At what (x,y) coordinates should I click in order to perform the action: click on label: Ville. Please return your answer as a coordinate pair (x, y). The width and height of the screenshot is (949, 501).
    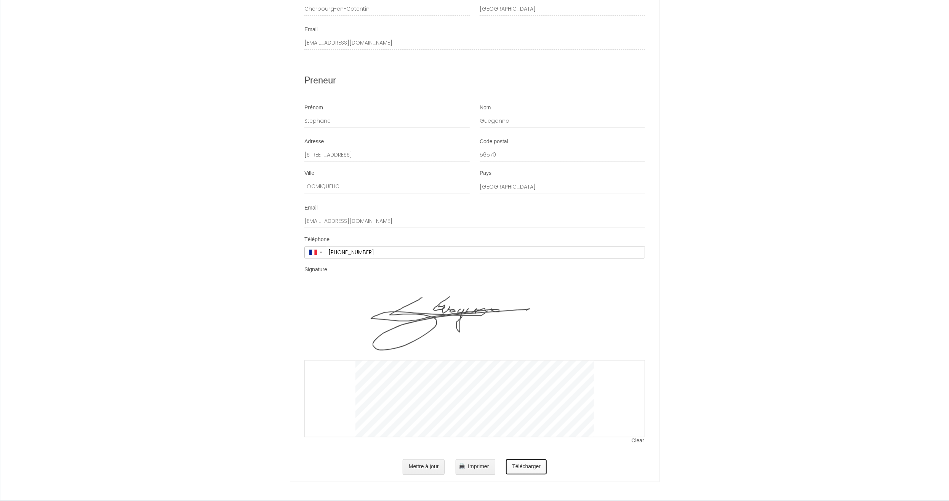
    Looking at the image, I should click on (309, 174).